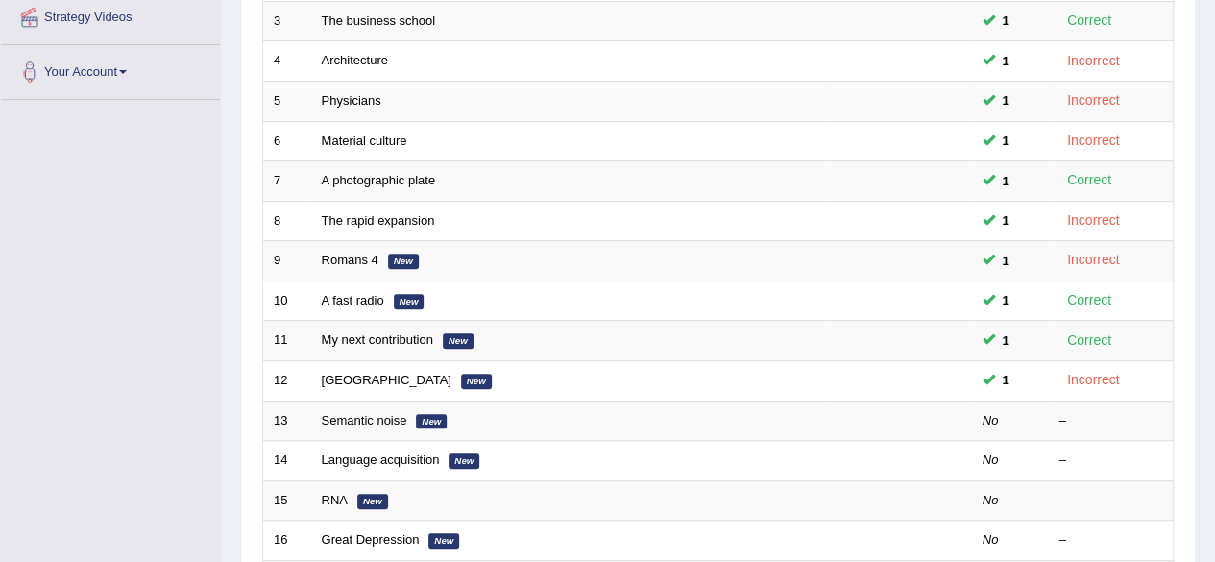 The image size is (1215, 562). What do you see at coordinates (334, 499) in the screenshot?
I see `a: RNA` at bounding box center [334, 499].